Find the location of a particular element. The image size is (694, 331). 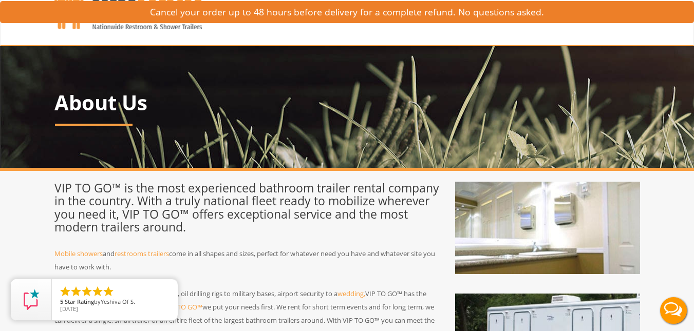

button: Live Chat is located at coordinates (674, 311).